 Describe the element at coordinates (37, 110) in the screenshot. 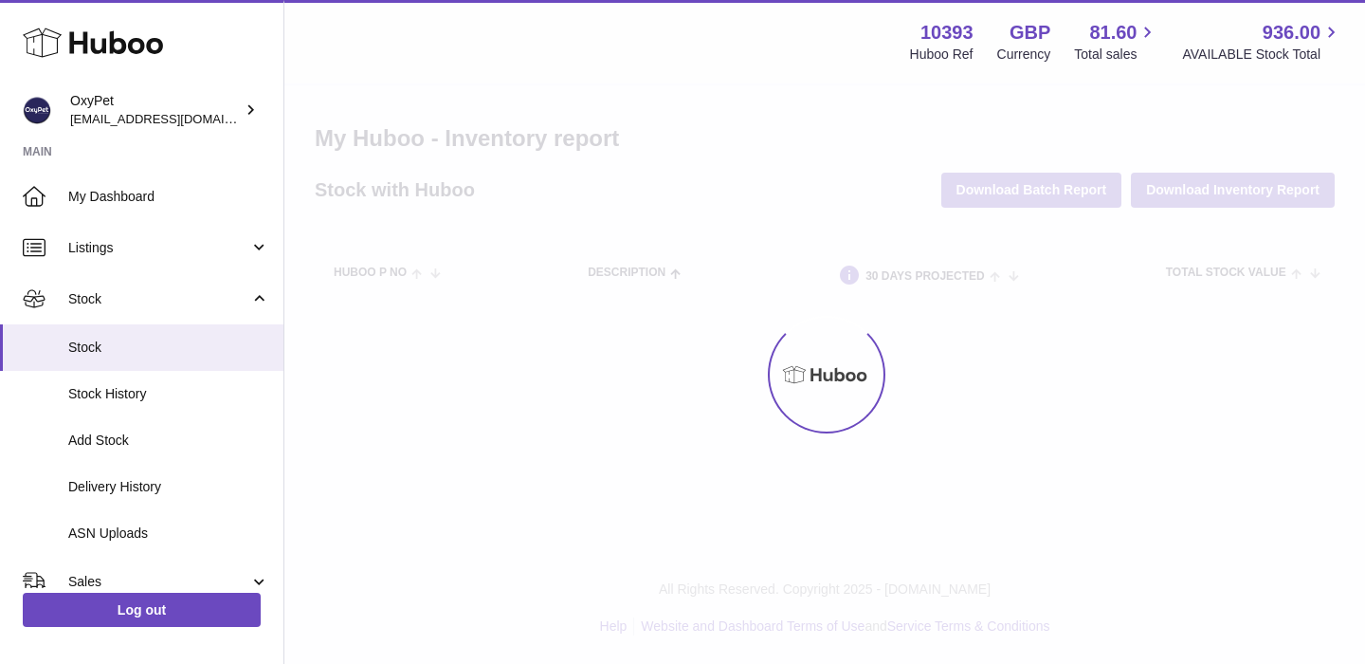

I see `img: info@oxypet.co.uk` at that location.